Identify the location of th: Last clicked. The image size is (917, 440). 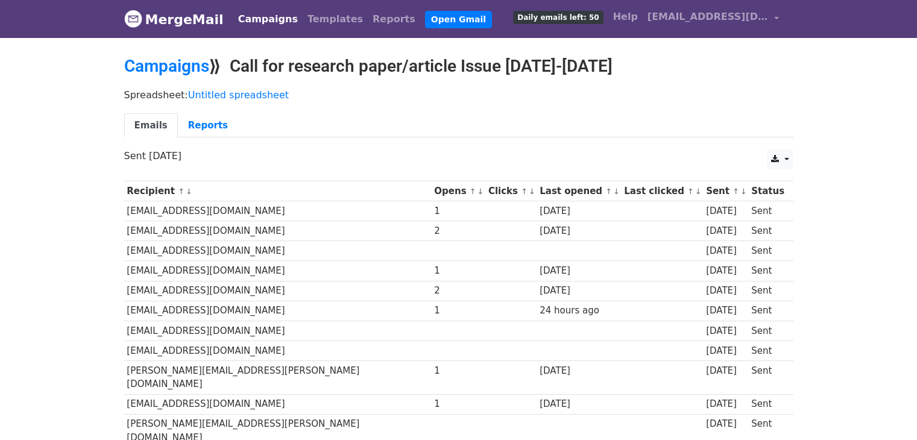
(663, 191).